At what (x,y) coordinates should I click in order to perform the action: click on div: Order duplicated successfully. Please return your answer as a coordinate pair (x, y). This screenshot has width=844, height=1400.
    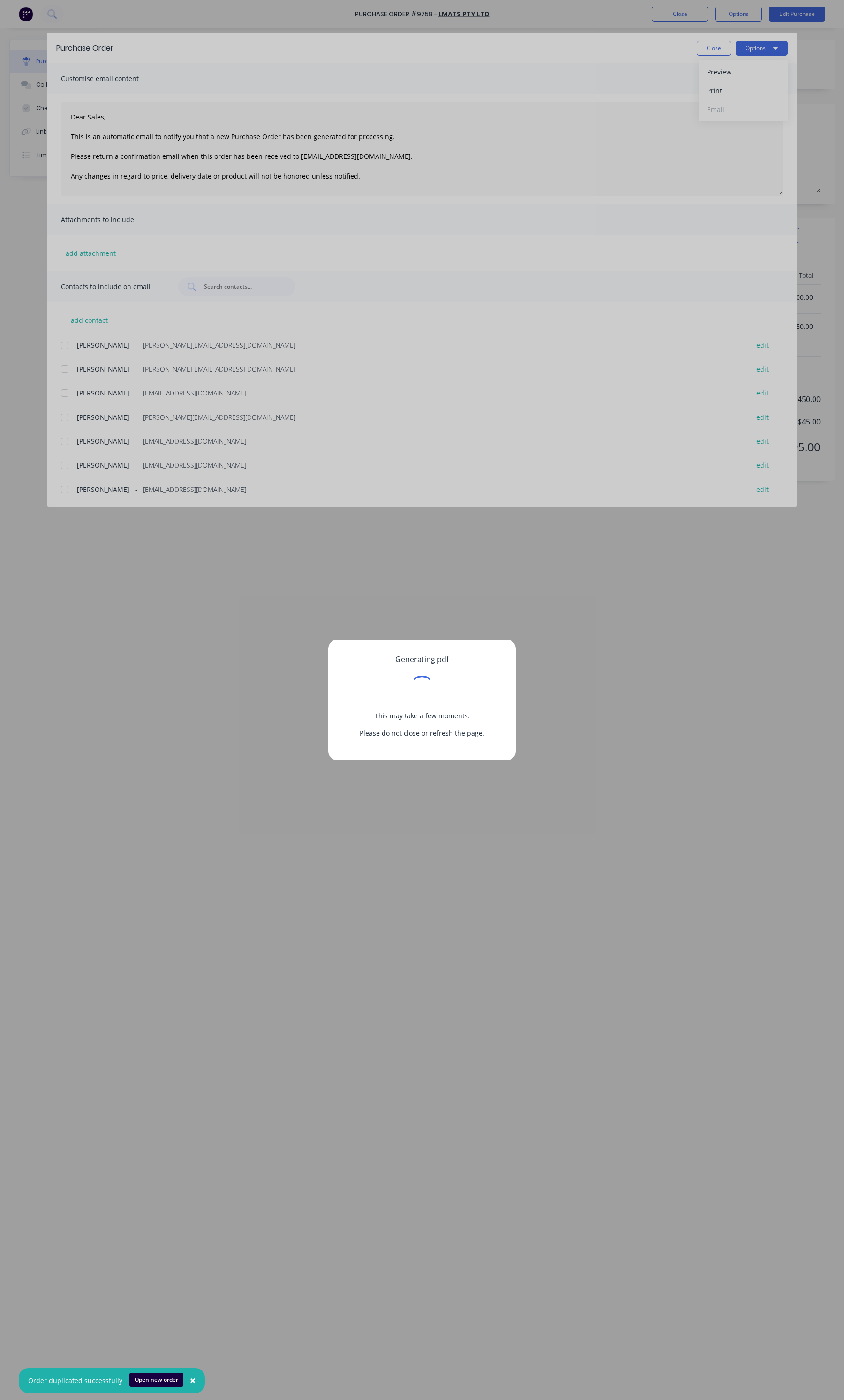
    Looking at the image, I should click on (75, 1380).